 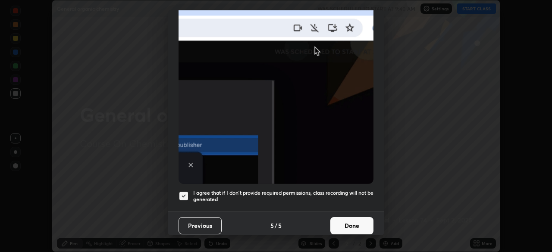 I want to click on h5: I agree that if I don't provide required permissions, class recording will not be generated, so click(x=283, y=196).